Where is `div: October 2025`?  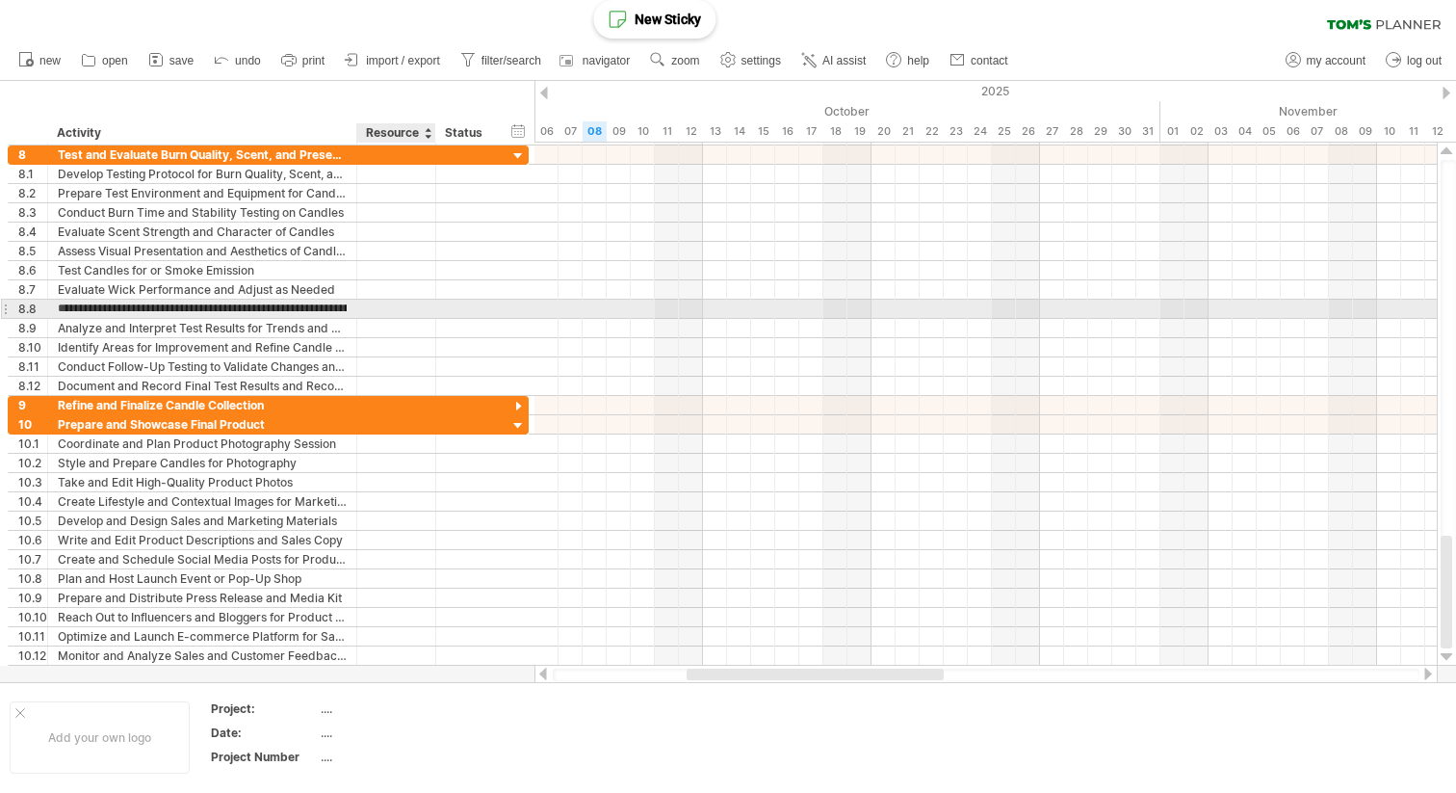
div: October 2025 is located at coordinates (787, 111).